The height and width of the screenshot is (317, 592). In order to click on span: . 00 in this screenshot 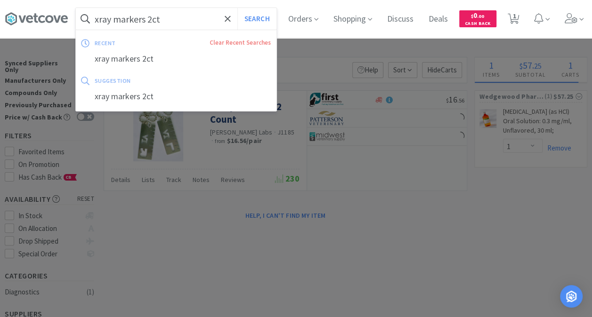, I will do `click(480, 16)`.